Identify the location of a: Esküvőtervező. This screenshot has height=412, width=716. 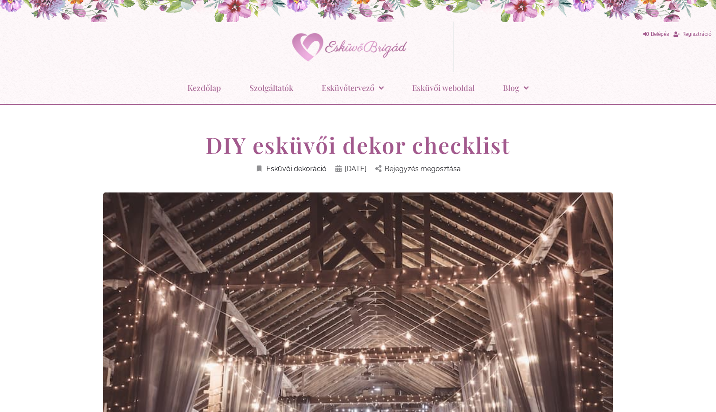
(353, 88).